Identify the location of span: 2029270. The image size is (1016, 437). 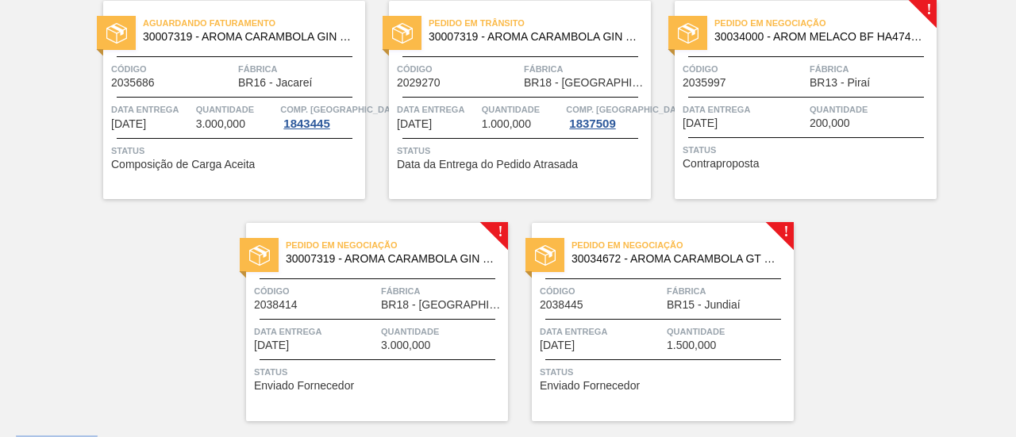
(418, 83).